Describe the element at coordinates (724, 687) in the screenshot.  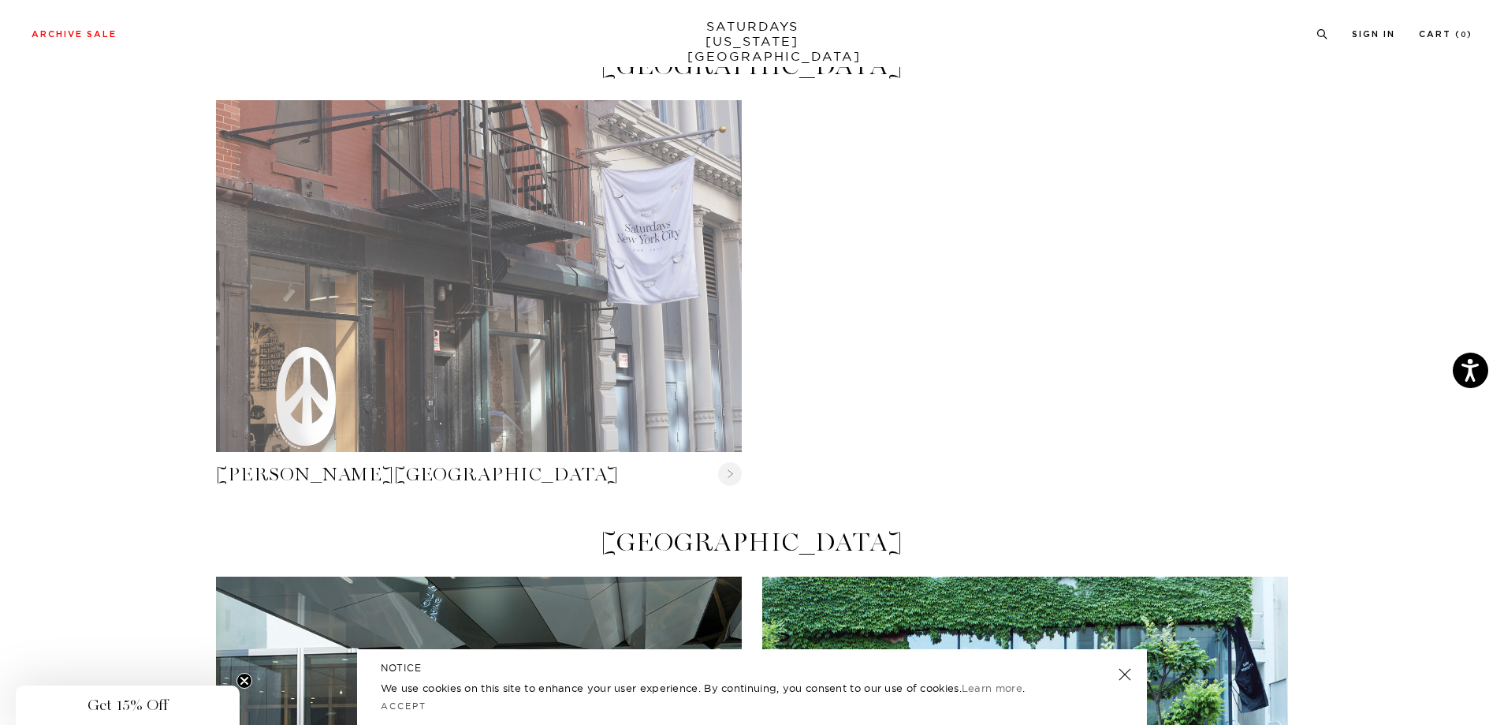
I see `p: We use cookies on this site to enhance your user experience. By continuing, you consent to our us...` at that location.